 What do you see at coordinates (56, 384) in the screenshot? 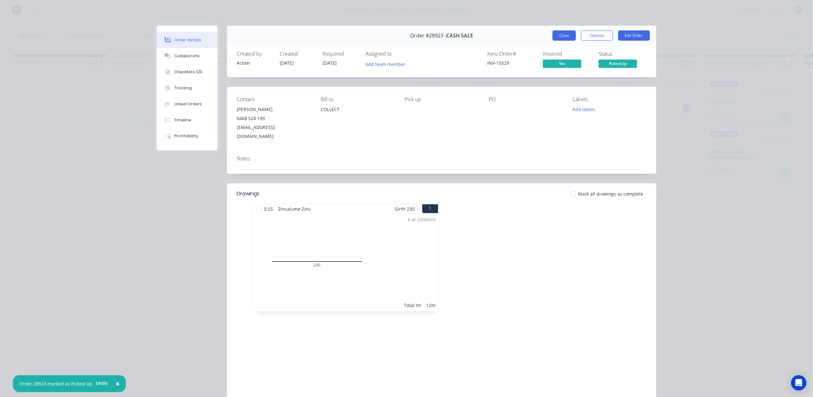
I see `div: Order 28923 marked as Picked Up` at bounding box center [56, 384].